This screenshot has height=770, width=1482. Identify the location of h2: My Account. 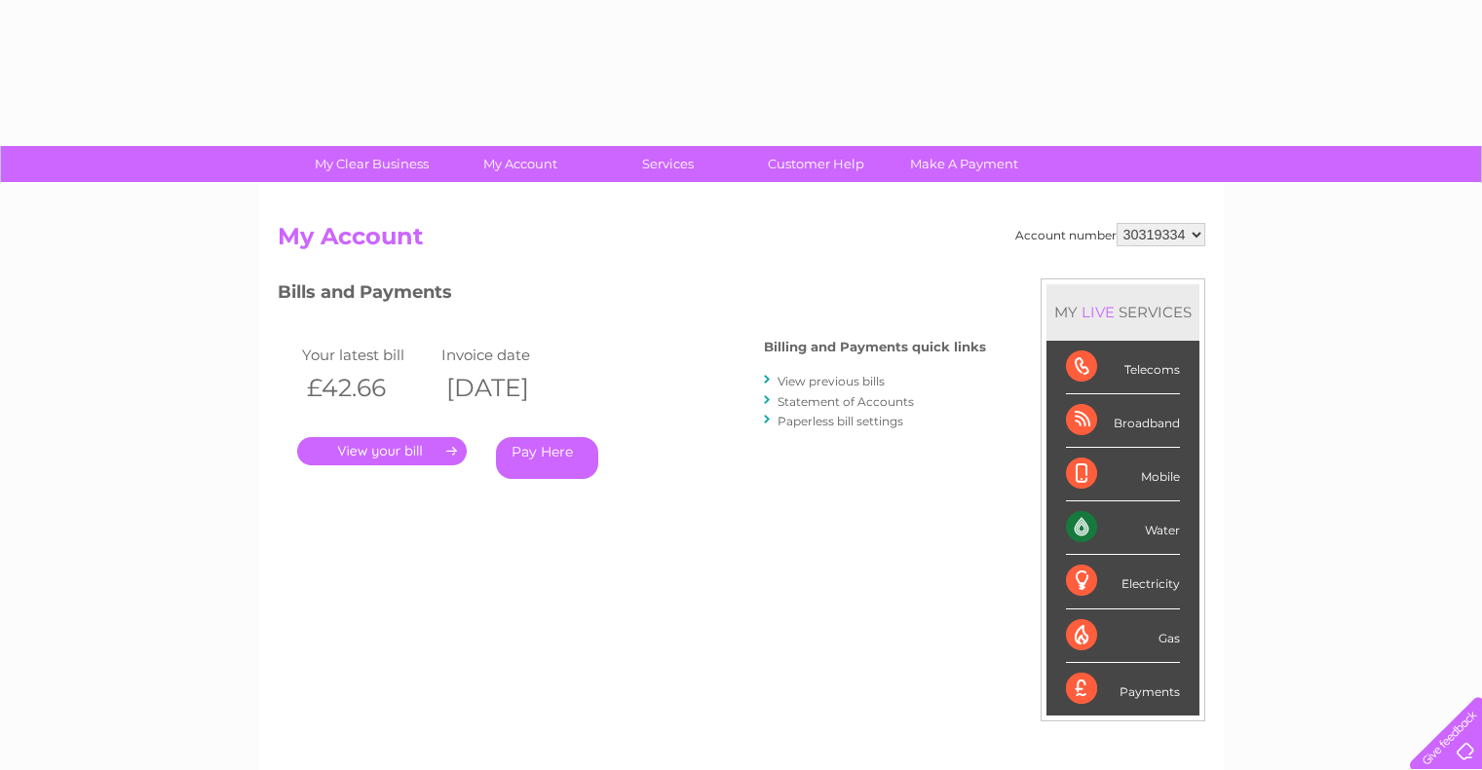
(741, 242).